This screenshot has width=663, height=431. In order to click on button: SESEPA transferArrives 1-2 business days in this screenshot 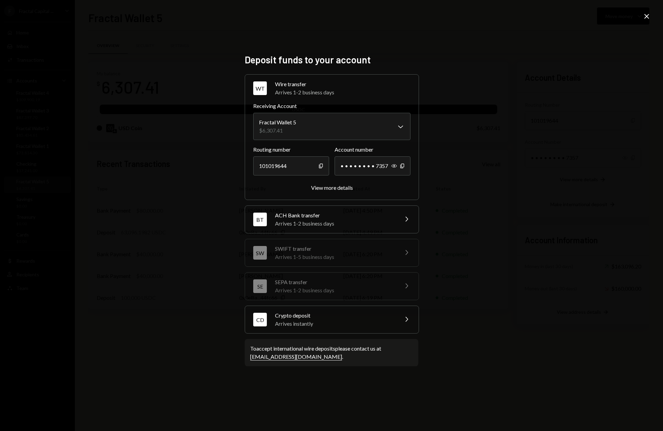, I will do `click(332, 286)`.